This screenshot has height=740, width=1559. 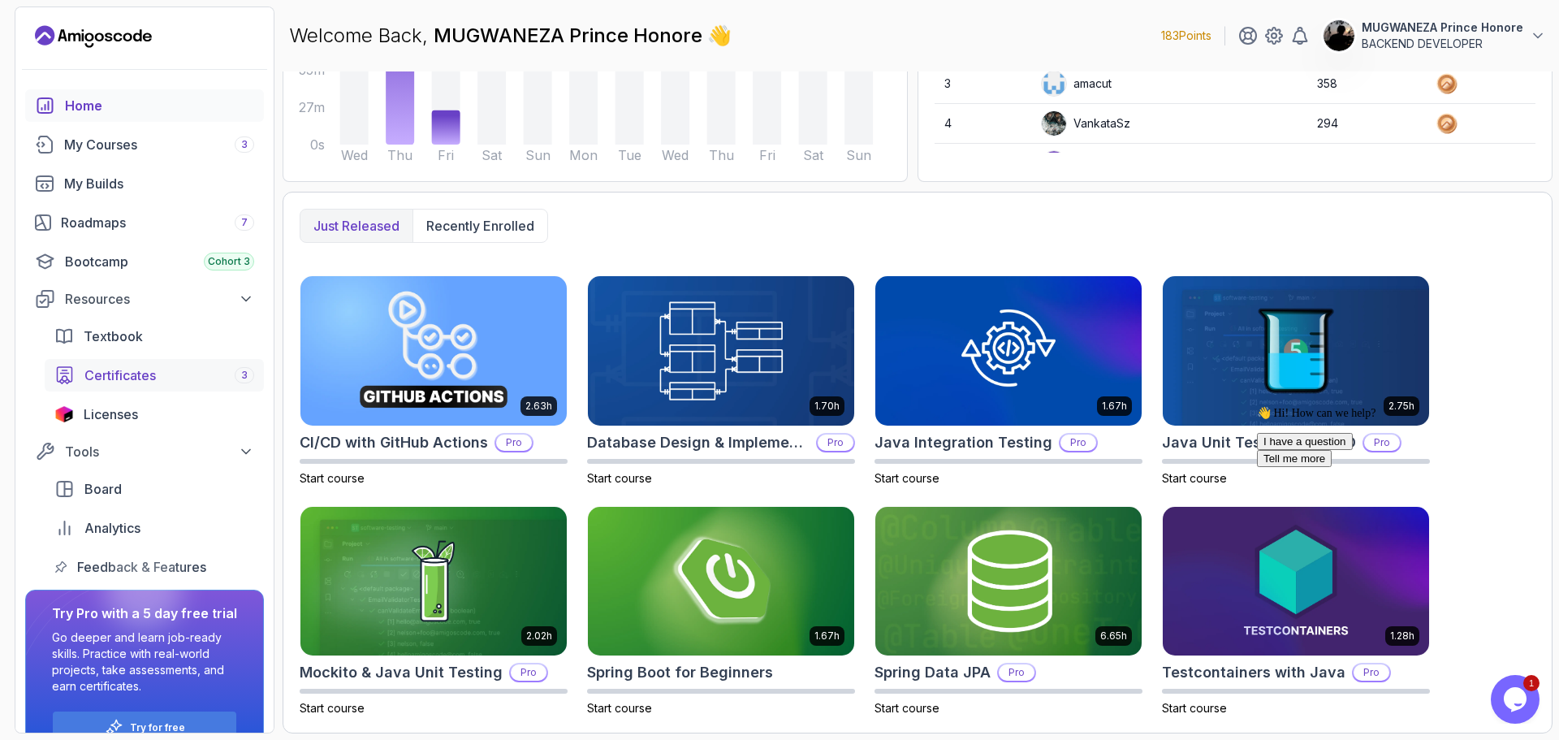 What do you see at coordinates (394, 442) in the screenshot?
I see `h2: CI/CD with GitHub Actions` at bounding box center [394, 442].